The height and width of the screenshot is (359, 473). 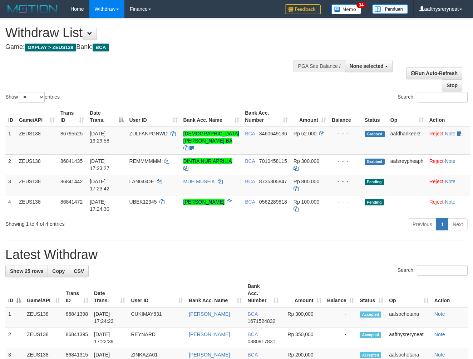 What do you see at coordinates (375, 162) in the screenshot?
I see `span: Grabbed` at bounding box center [375, 162].